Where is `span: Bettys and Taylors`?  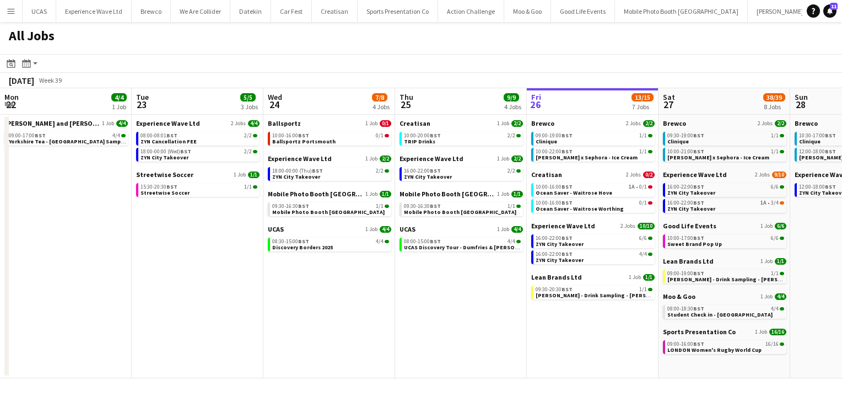 span: Bettys and Taylors is located at coordinates (52, 123).